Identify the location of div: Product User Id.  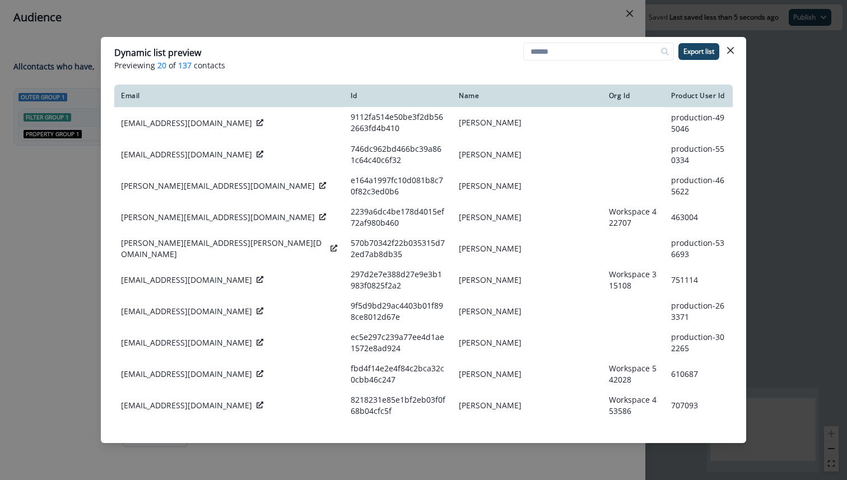
(698, 96).